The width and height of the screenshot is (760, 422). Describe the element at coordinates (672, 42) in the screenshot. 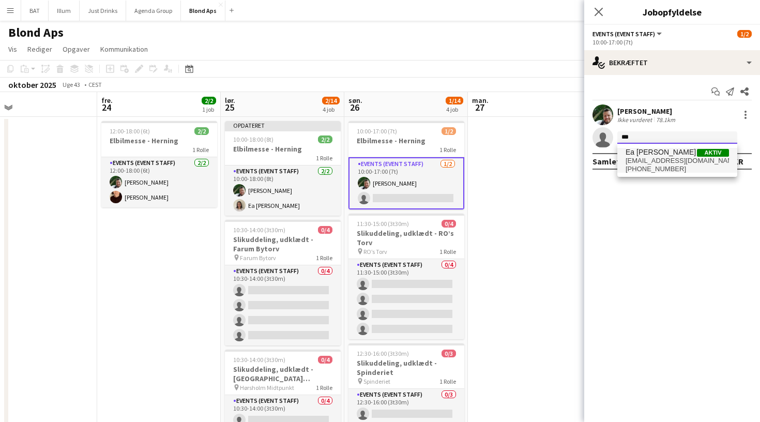

I see `div: 10:00-17:00 (7t)` at that location.